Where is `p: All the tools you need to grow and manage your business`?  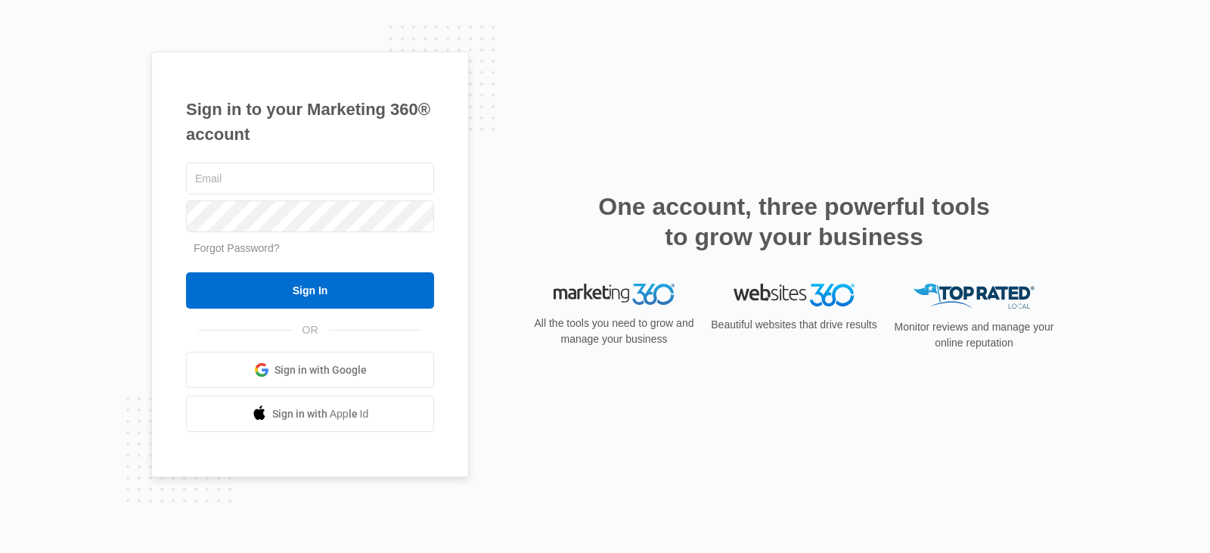 p: All the tools you need to grow and manage your business is located at coordinates (614, 331).